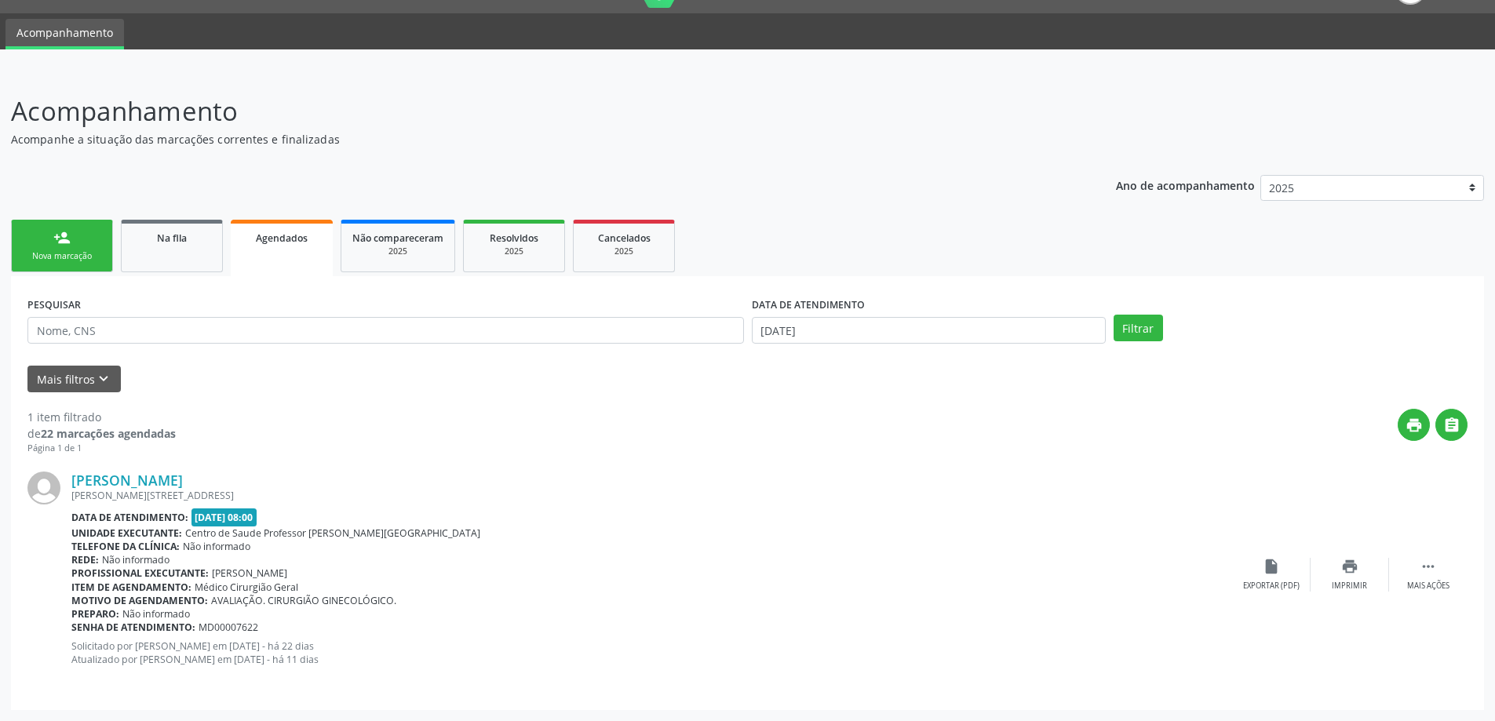 The width and height of the screenshot is (1495, 721). I want to click on b: Rede:, so click(85, 560).